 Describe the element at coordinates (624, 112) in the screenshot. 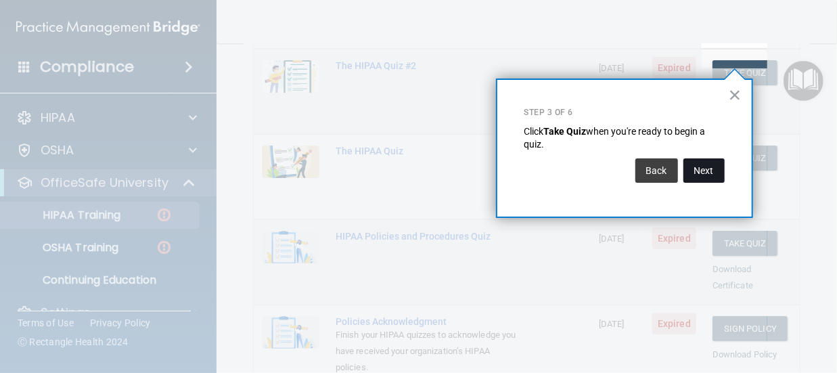

I see `p: Step 3 of 6` at that location.